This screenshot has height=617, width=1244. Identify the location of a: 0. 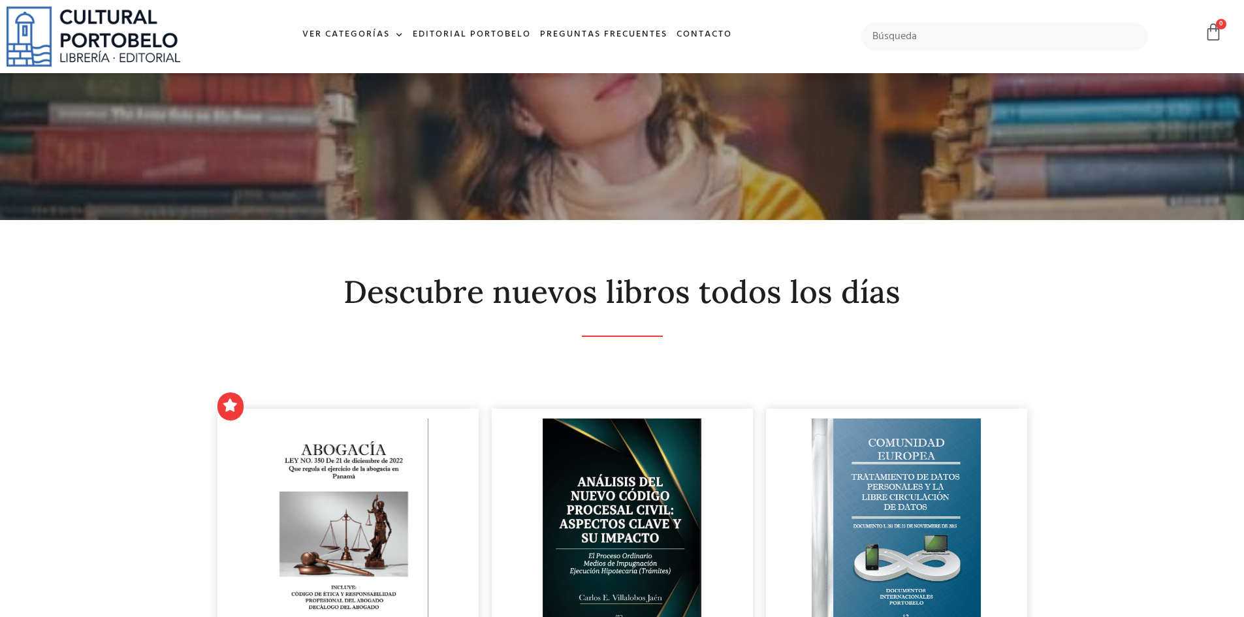
(1213, 32).